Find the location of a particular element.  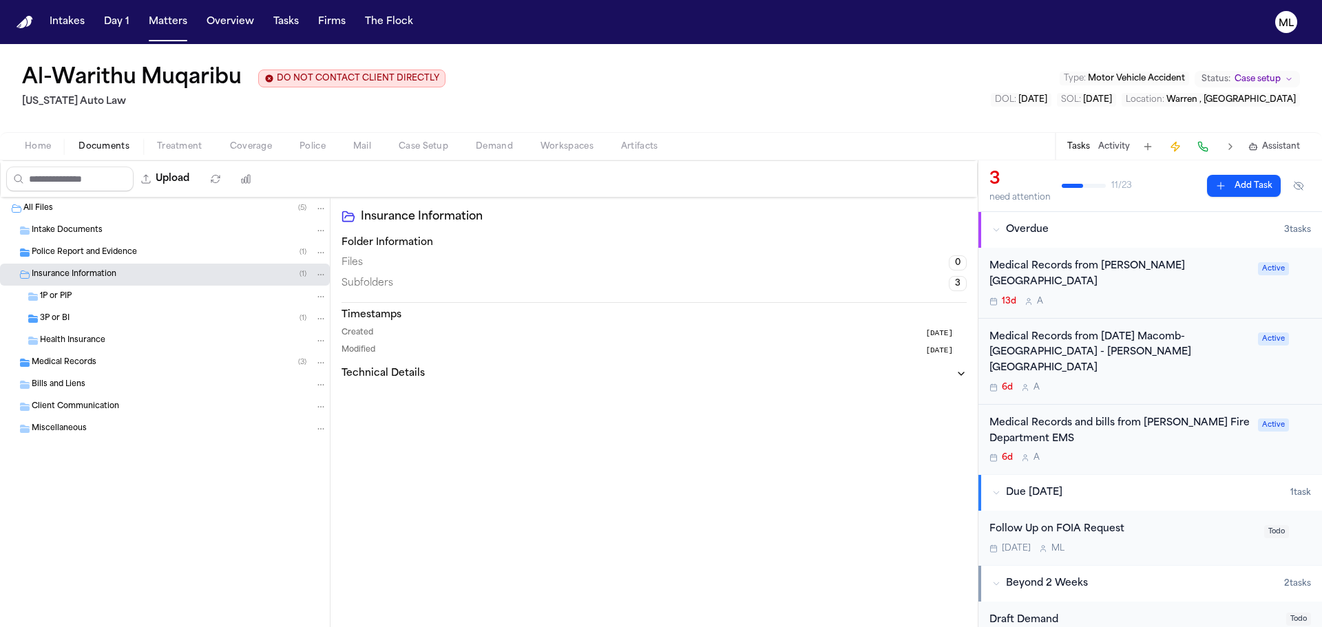

input: Search files is located at coordinates (70, 179).